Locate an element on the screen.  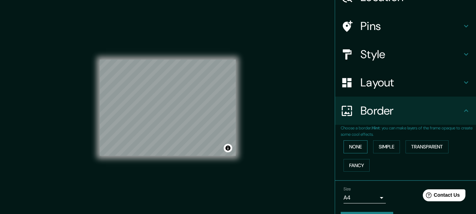
button: Fancy is located at coordinates (357, 165).